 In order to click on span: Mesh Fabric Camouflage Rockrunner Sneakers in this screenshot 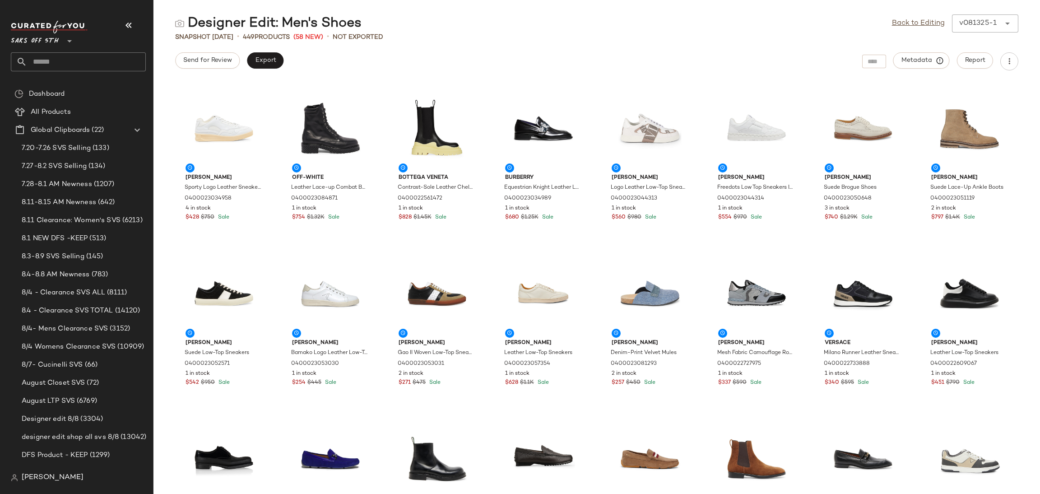, I will do `click(755, 353)`.